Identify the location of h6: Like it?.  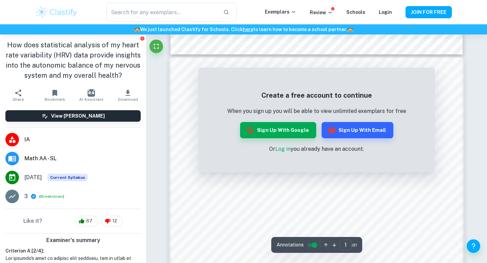
(33, 221).